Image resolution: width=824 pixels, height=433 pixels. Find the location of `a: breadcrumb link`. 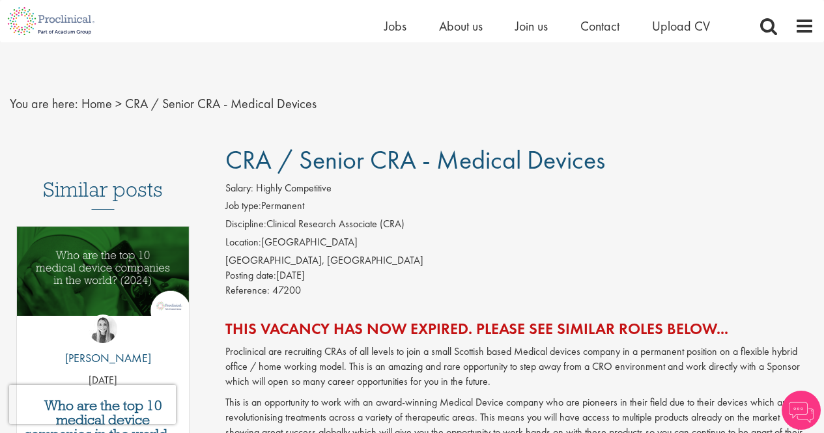

a: breadcrumb link is located at coordinates (96, 104).